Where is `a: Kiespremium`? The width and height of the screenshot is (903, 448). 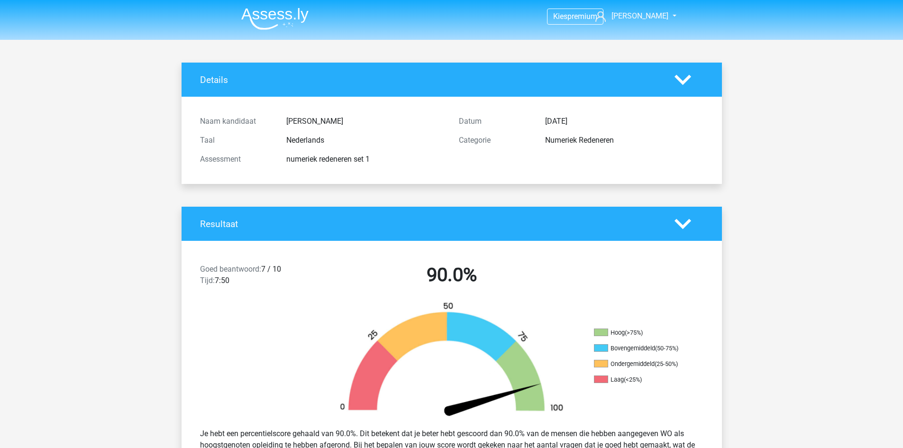 a: Kiespremium is located at coordinates (575, 16).